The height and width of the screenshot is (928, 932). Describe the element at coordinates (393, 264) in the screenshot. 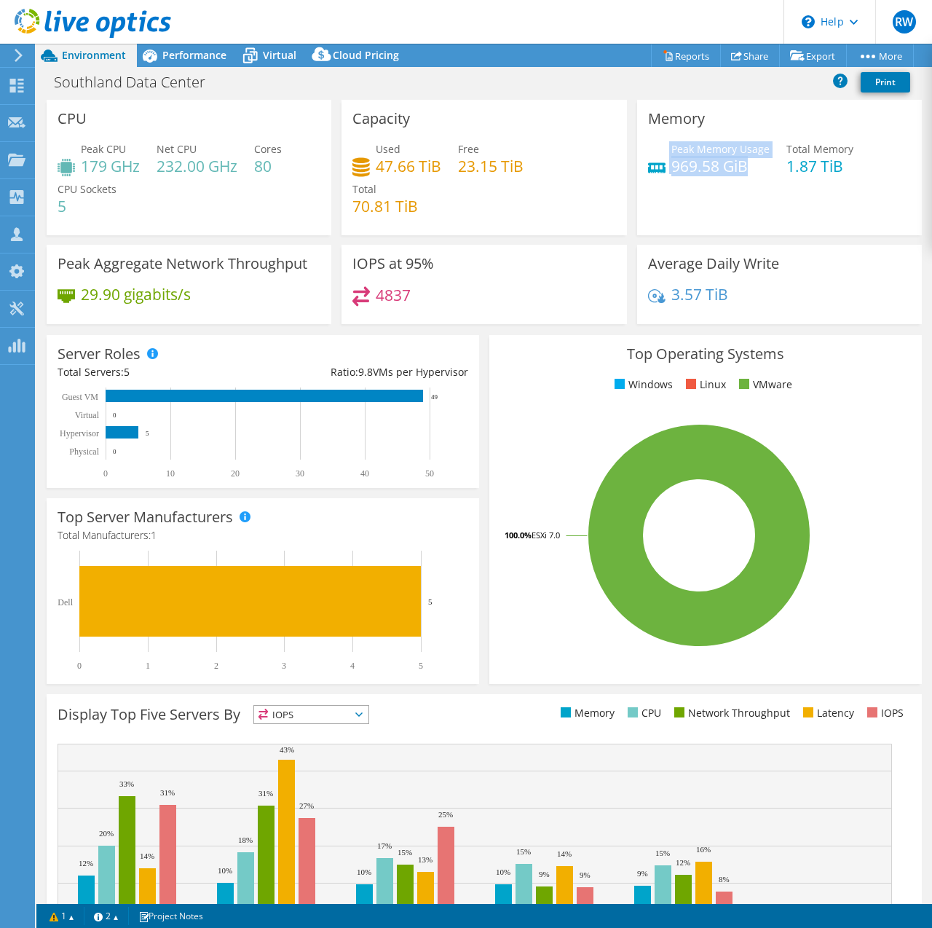

I see `h3: IOPS at 95%` at that location.